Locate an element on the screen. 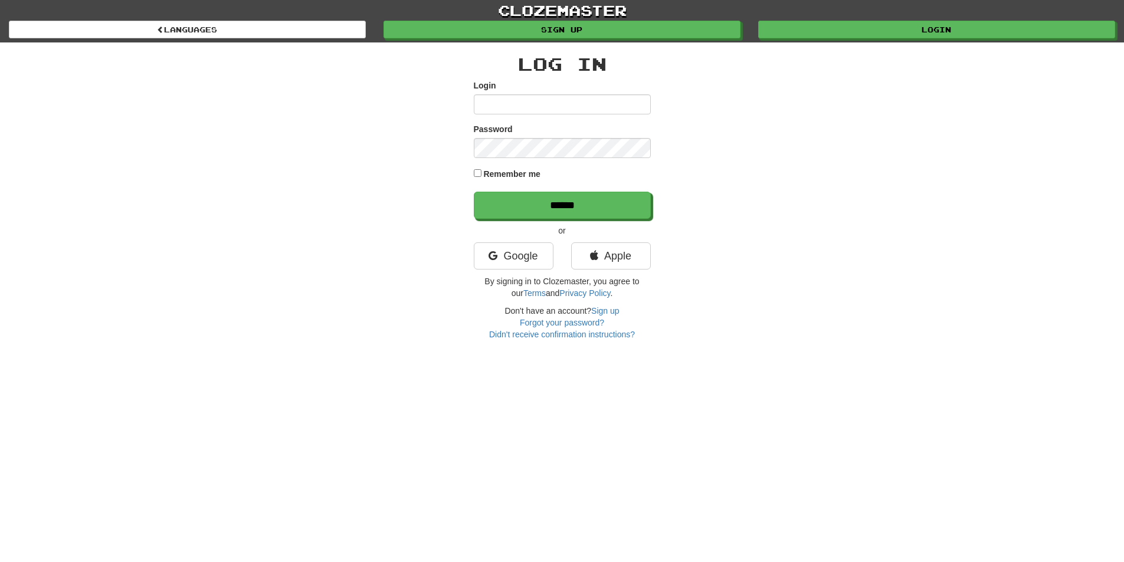 The image size is (1124, 562). a: Apple is located at coordinates (611, 256).